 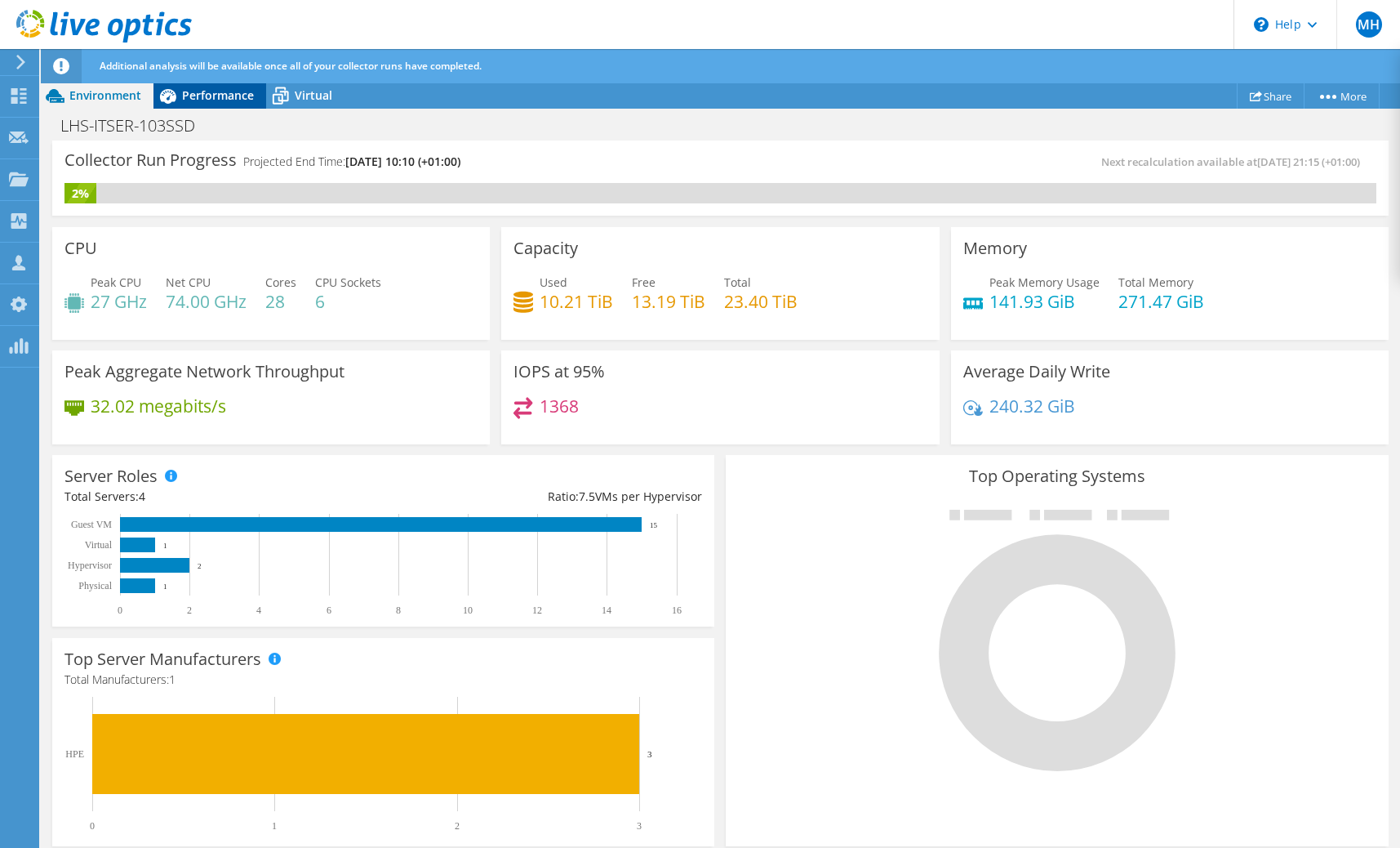 What do you see at coordinates (291, 65) in the screenshot?
I see `span: Additional analysis will be available once all of your collector runs have completed.` at bounding box center [291, 65].